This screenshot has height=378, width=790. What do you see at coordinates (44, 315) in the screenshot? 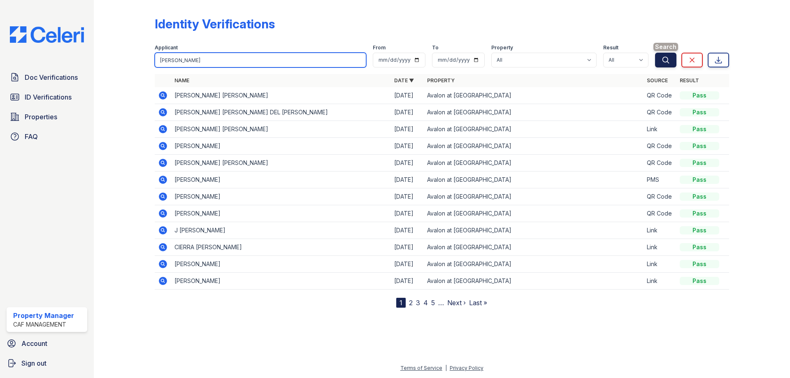
I see `div: Property Manager` at bounding box center [44, 315].